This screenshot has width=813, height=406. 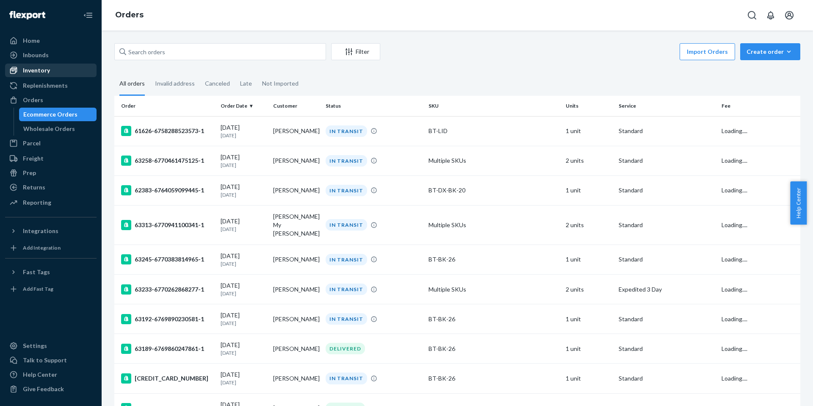 I want to click on button: Filter, so click(x=356, y=52).